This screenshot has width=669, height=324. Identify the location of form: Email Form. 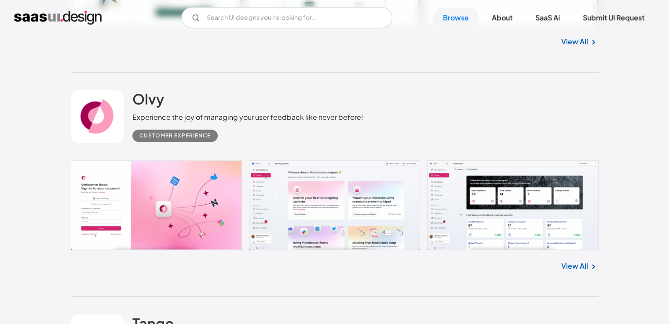
(287, 18).